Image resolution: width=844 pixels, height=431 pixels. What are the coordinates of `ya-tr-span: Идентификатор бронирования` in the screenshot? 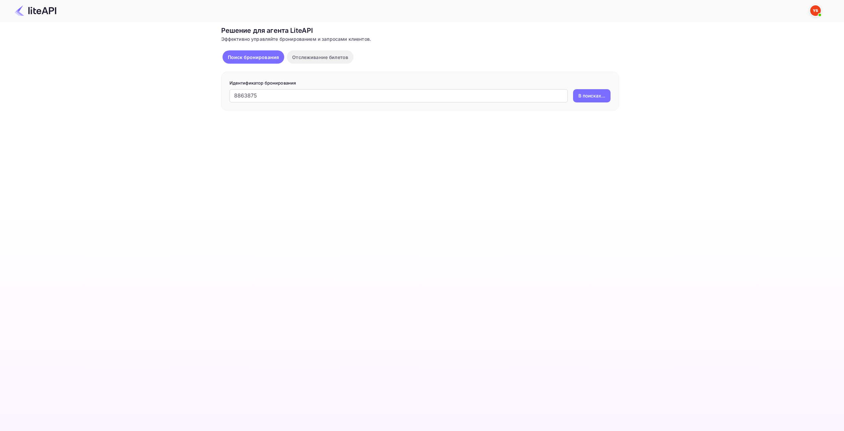 It's located at (263, 83).